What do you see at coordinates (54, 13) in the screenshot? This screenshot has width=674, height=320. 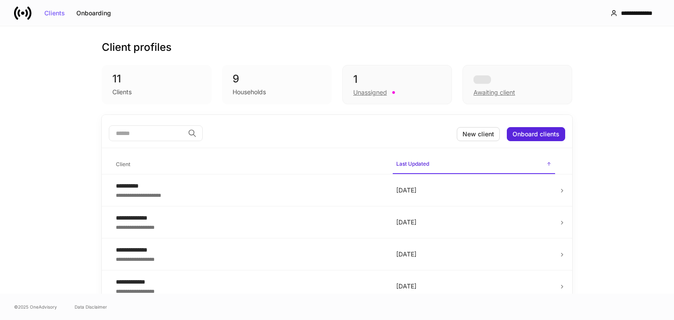 I see `button: Clients` at bounding box center [54, 13].